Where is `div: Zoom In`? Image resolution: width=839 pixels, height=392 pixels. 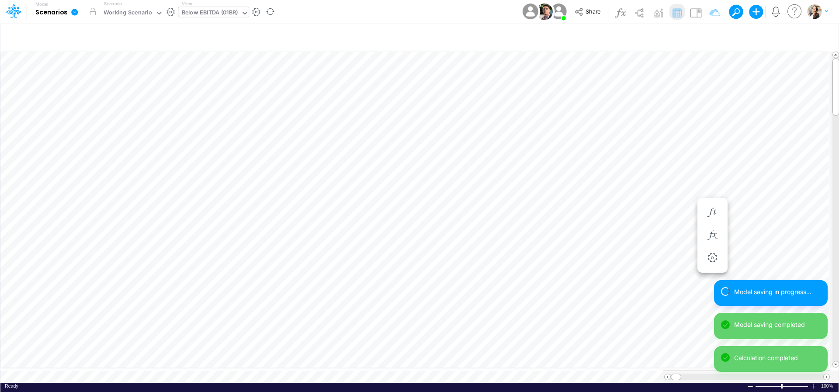
div: Zoom In is located at coordinates (813, 386).